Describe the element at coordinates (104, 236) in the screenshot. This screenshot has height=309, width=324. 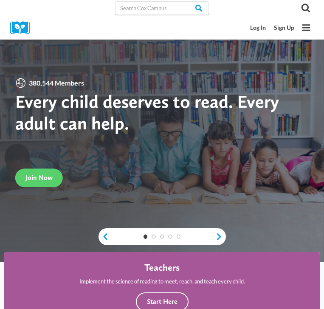
I see `a: previous` at that location.